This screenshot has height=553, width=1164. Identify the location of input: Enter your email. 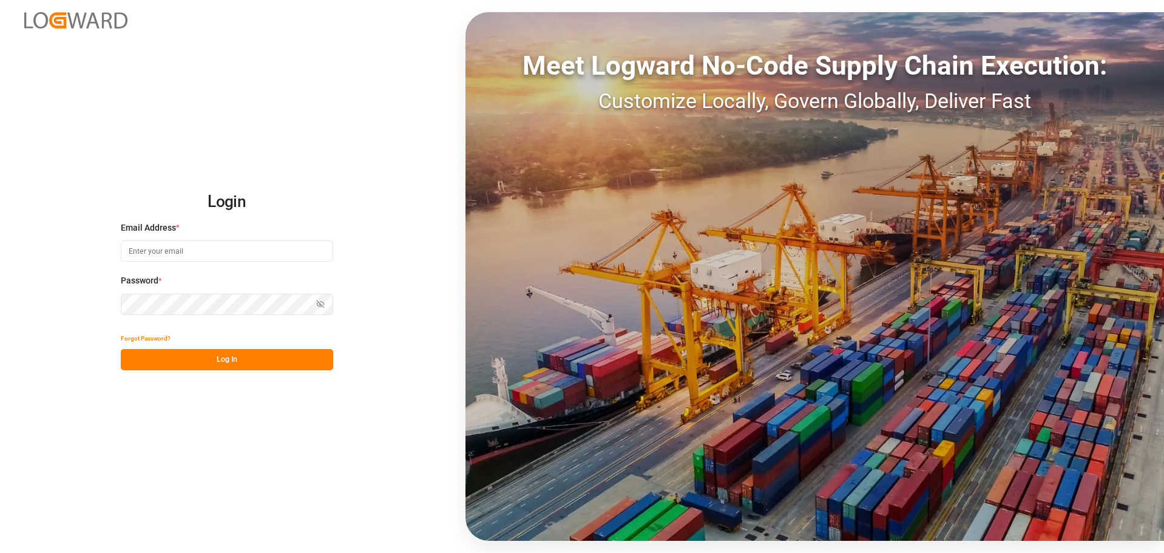
(227, 251).